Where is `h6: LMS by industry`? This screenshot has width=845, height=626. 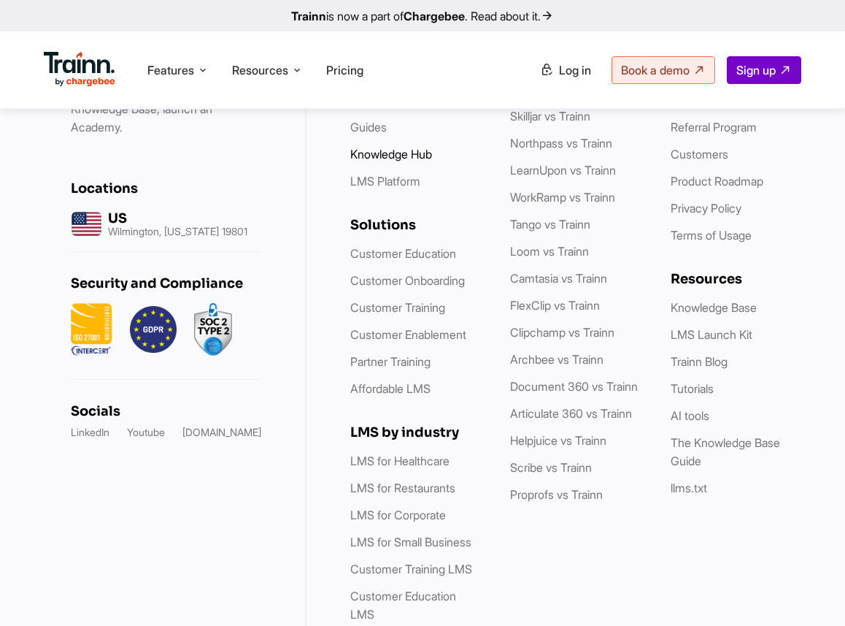 h6: LMS by industry is located at coordinates (415, 432).